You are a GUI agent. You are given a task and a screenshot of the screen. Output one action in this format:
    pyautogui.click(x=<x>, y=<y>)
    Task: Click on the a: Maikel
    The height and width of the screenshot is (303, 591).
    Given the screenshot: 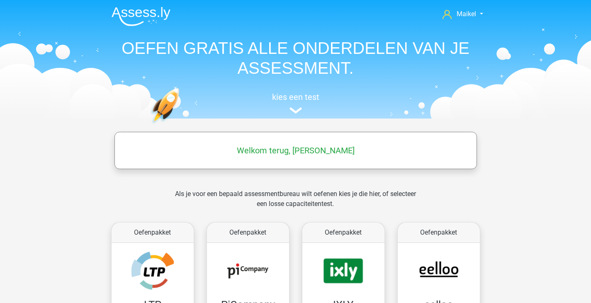 What is the action you would take?
    pyautogui.click(x=463, y=14)
    